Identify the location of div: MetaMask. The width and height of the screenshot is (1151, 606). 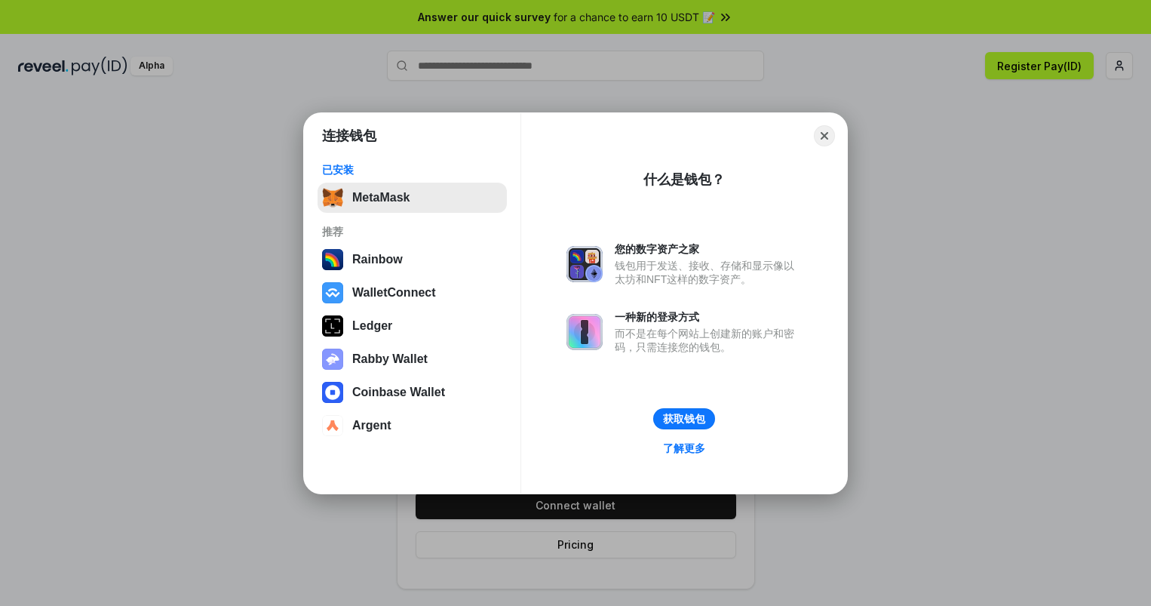
(381, 198).